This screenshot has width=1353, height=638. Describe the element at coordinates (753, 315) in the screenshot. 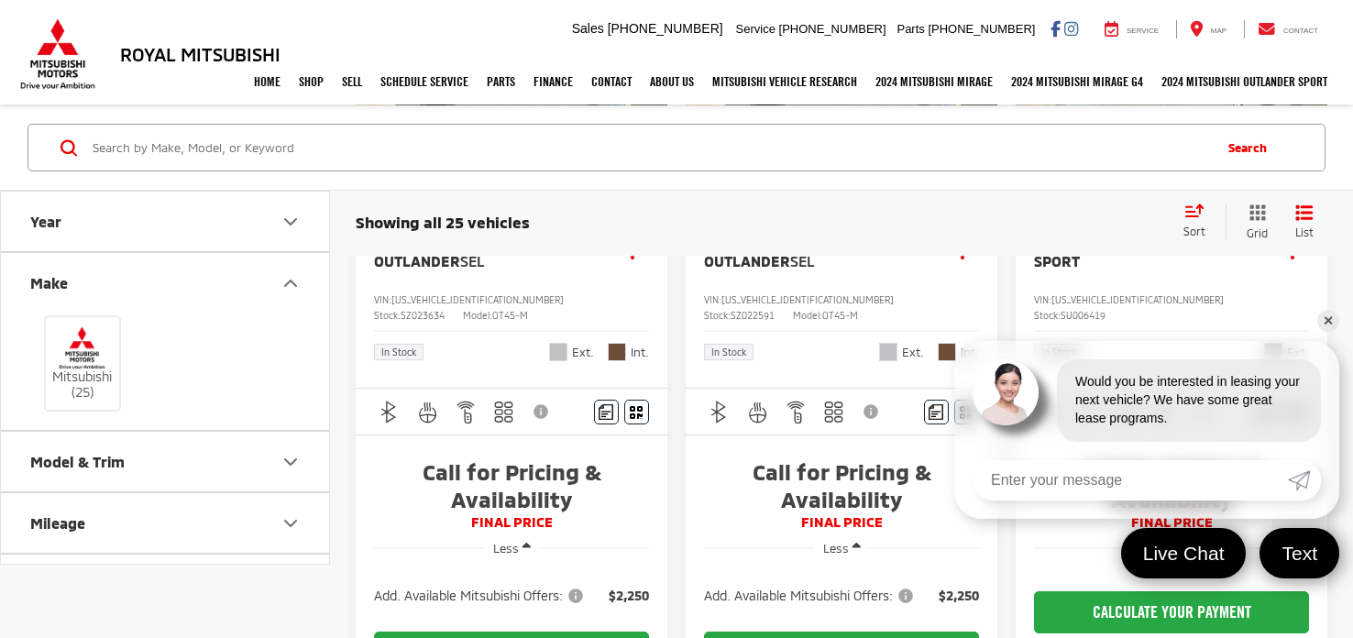

I see `span: SZ022591` at that location.